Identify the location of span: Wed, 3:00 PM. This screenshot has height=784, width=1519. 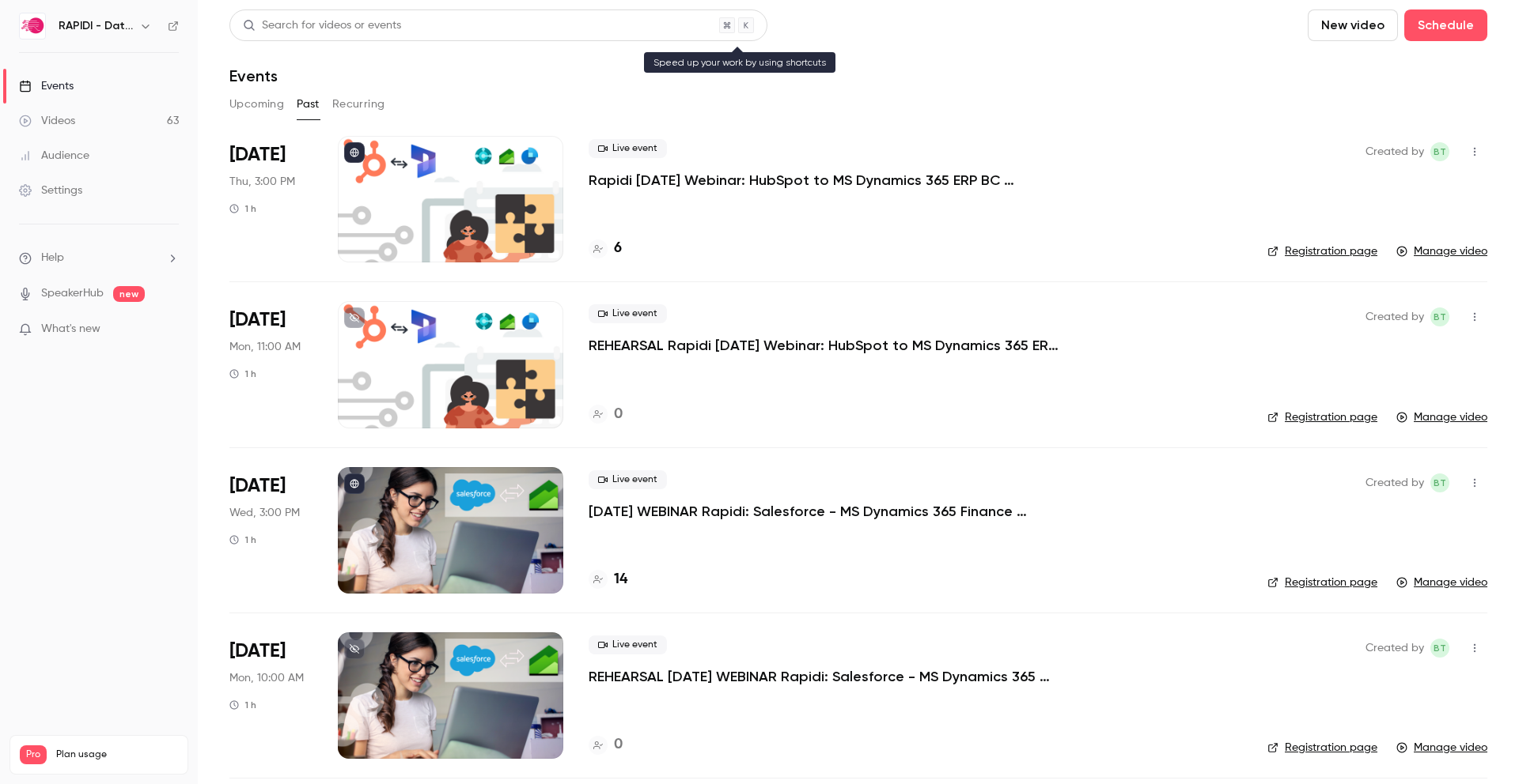
(264, 513).